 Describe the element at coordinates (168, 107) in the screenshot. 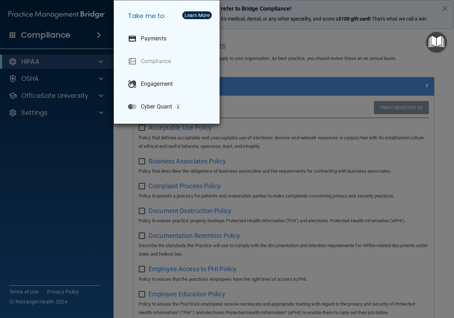

I see `a: Cyber Quant` at that location.